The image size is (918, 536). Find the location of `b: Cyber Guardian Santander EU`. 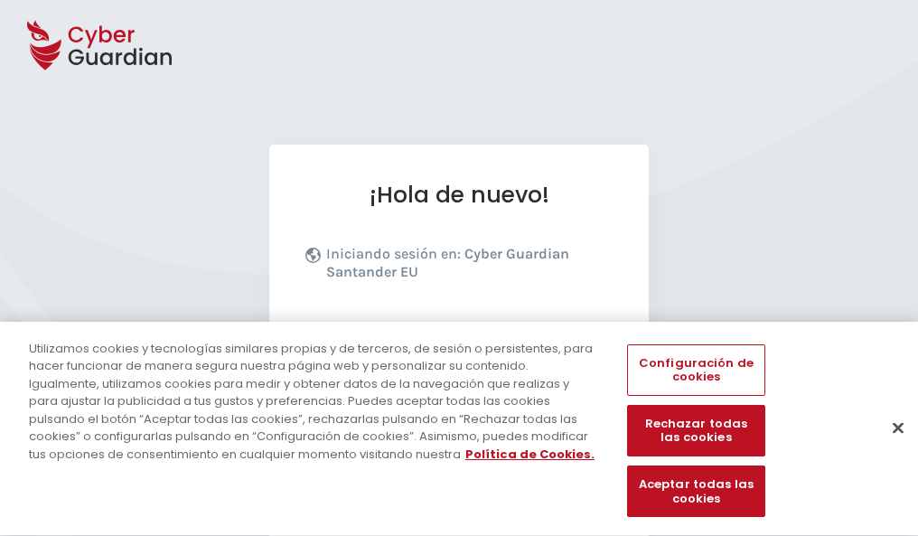

b: Cyber Guardian Santander EU is located at coordinates (447, 262).